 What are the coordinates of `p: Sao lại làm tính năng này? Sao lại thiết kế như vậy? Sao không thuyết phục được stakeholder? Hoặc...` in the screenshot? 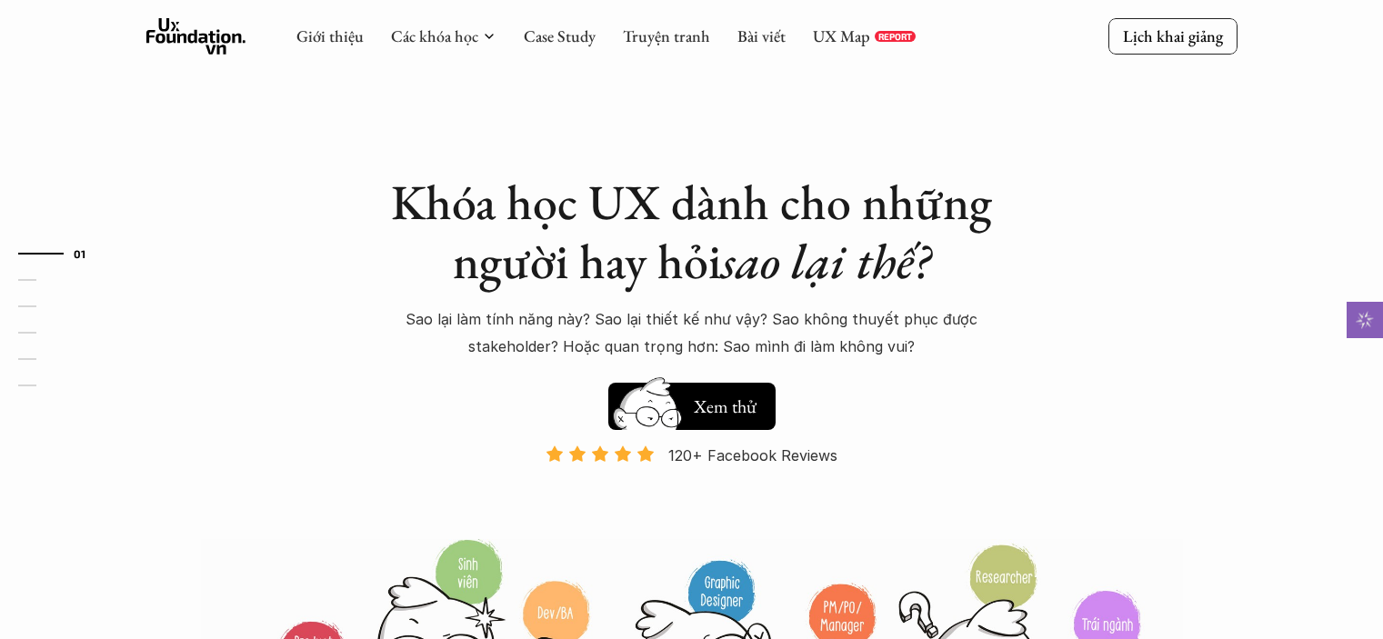 It's located at (692, 333).